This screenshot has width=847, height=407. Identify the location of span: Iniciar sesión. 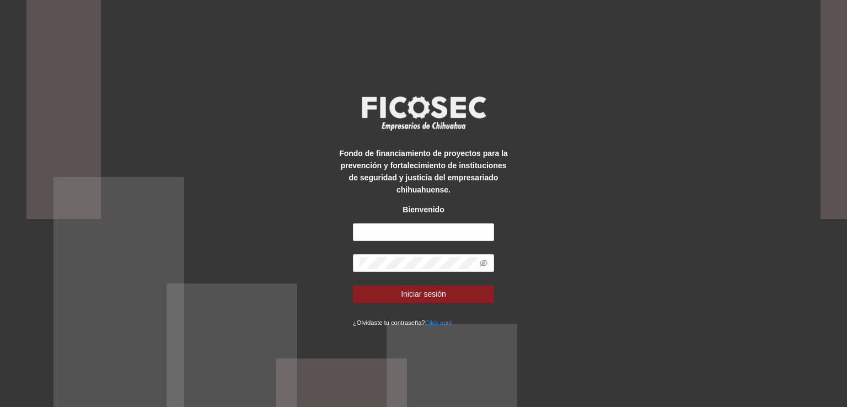
(424, 294).